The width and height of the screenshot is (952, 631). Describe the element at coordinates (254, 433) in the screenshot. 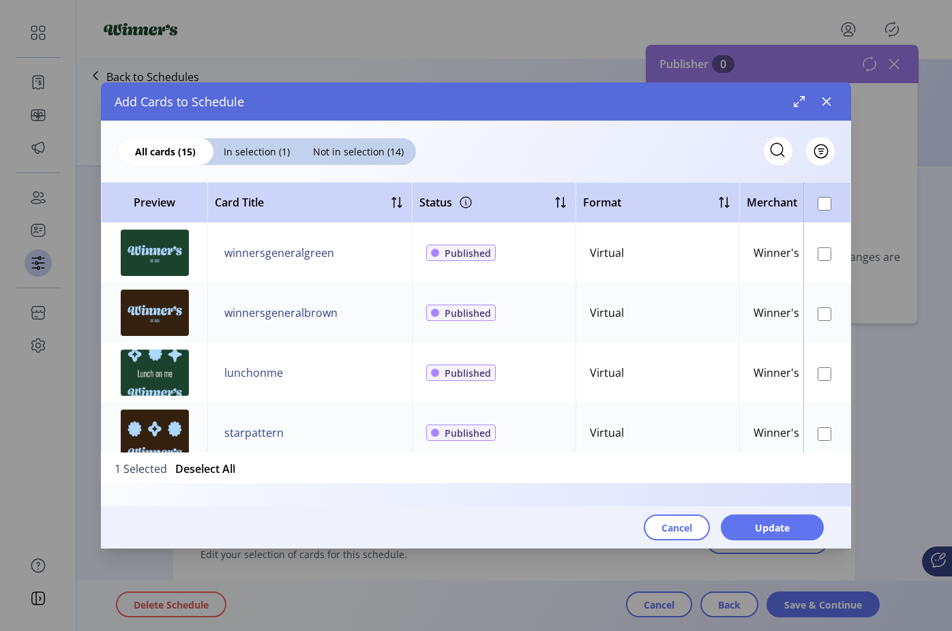

I see `button: starpattern` at that location.